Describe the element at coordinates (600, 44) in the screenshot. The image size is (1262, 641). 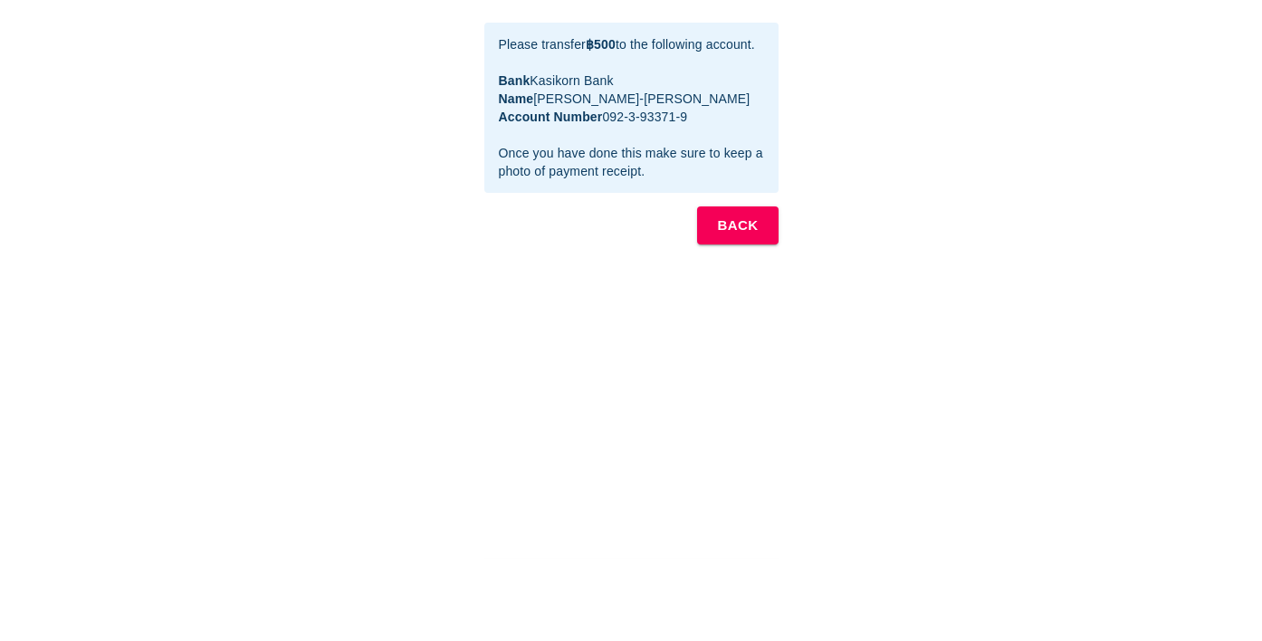
I see `b: ฿500` at that location.